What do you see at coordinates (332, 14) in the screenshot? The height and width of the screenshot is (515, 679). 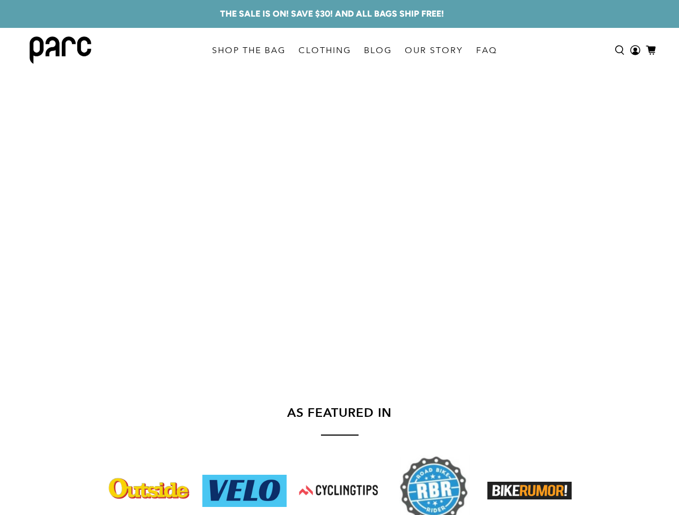 I see `a: THE SALE IS ON! SAVE $30! AND ALL BAGS SHIP FREE!` at bounding box center [332, 14].